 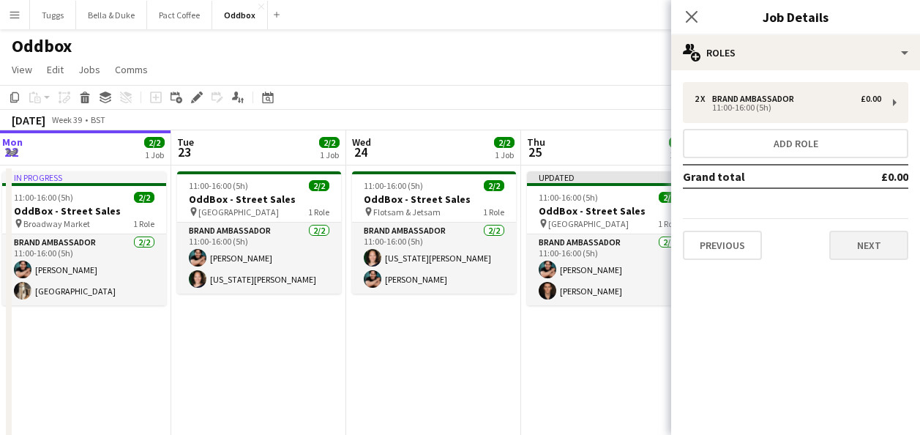 What do you see at coordinates (869, 245) in the screenshot?
I see `button: Next` at bounding box center [869, 245].